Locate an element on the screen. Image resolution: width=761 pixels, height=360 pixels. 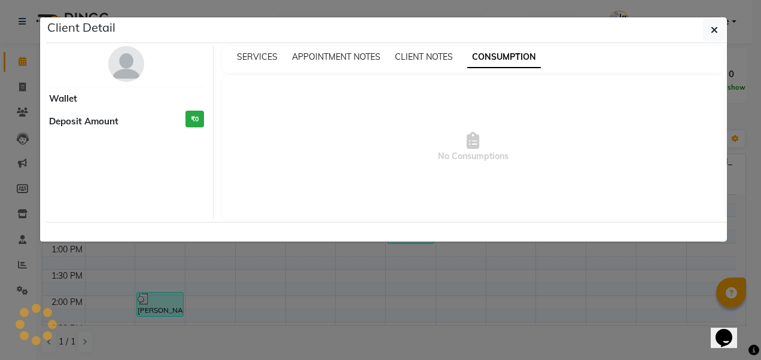
img: avatar is located at coordinates (126, 64).